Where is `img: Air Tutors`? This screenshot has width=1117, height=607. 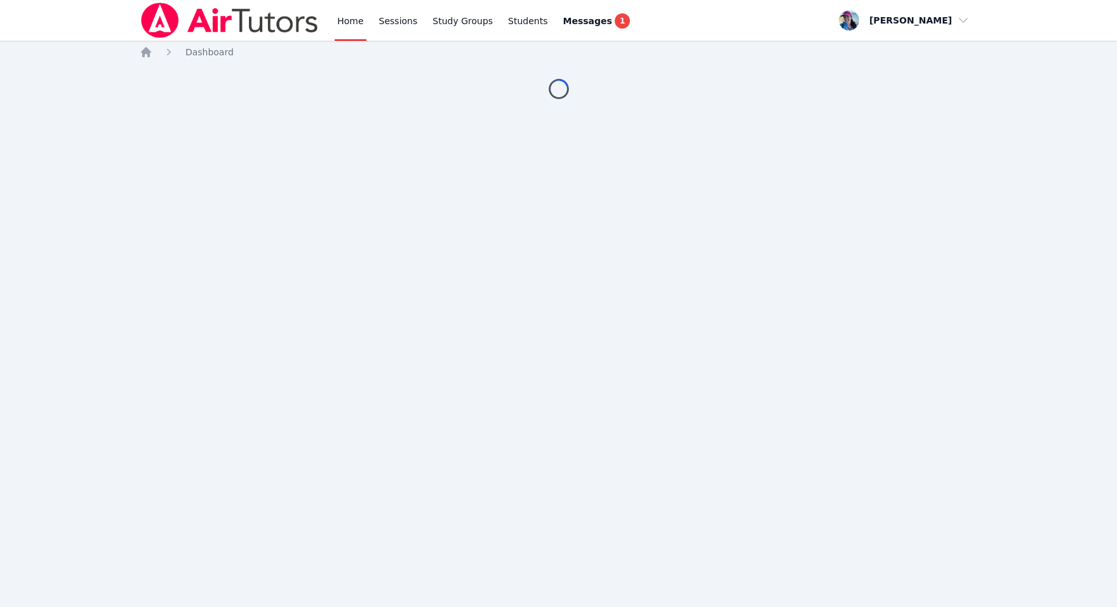
img: Air Tutors is located at coordinates (229, 20).